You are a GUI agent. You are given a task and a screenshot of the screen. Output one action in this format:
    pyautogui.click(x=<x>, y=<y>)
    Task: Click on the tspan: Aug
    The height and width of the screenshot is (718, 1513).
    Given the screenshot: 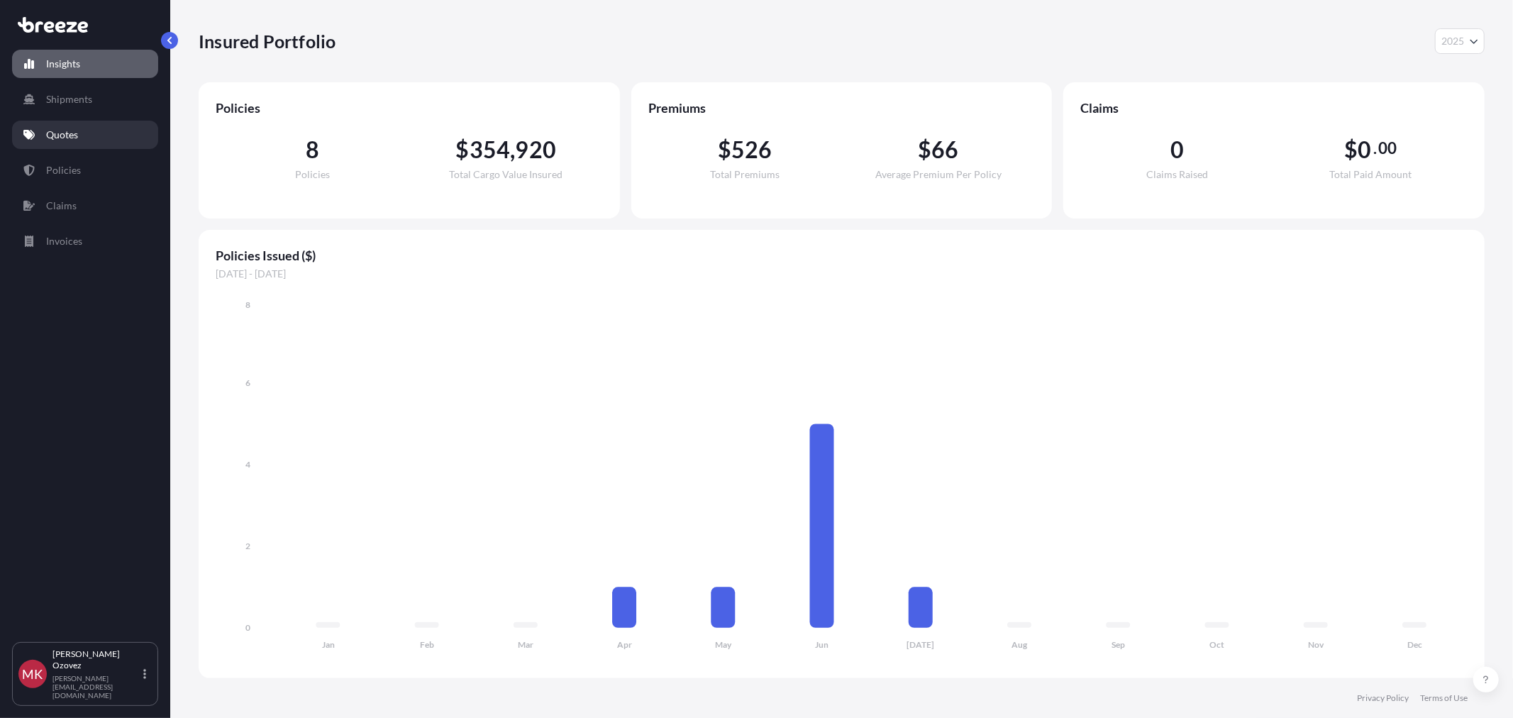 What is the action you would take?
    pyautogui.click(x=1019, y=645)
    